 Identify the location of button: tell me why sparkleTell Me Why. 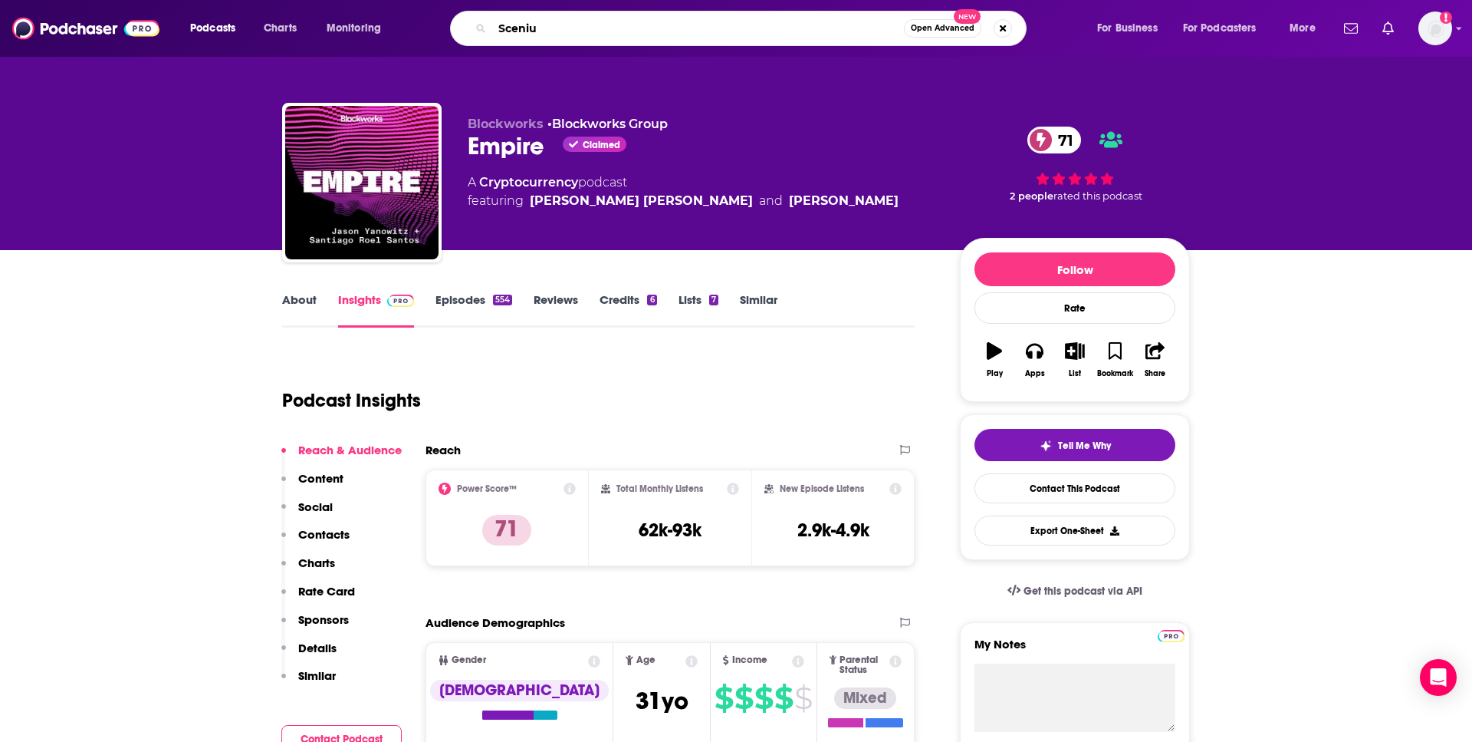
(1075, 445).